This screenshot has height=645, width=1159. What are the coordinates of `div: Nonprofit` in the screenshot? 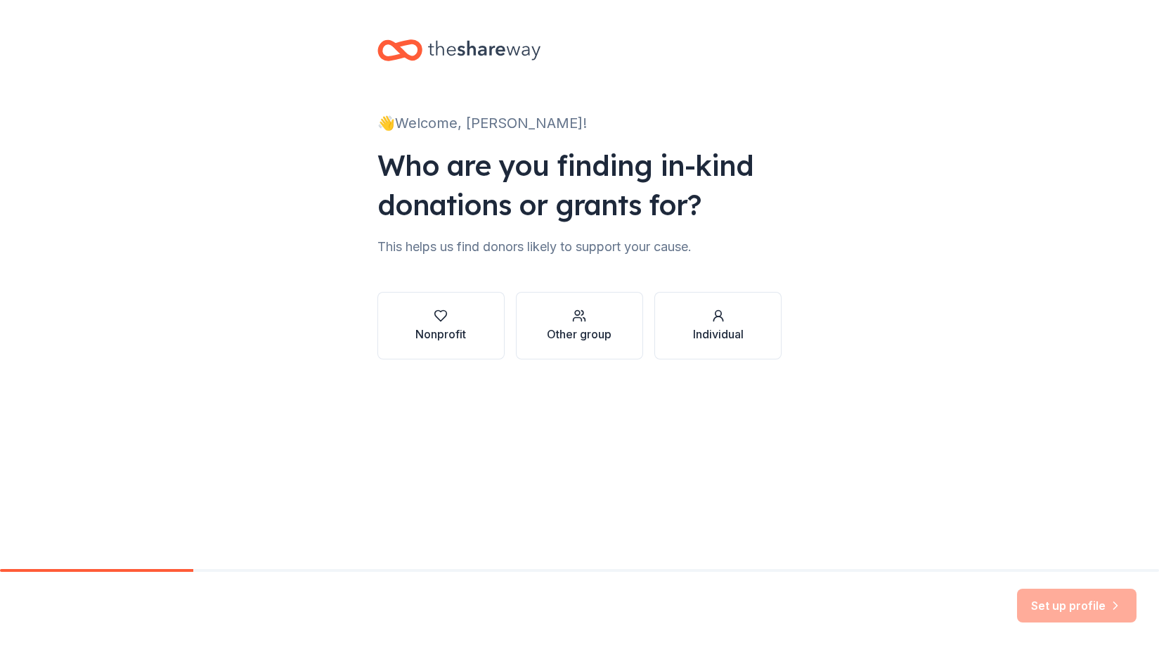 It's located at (441, 334).